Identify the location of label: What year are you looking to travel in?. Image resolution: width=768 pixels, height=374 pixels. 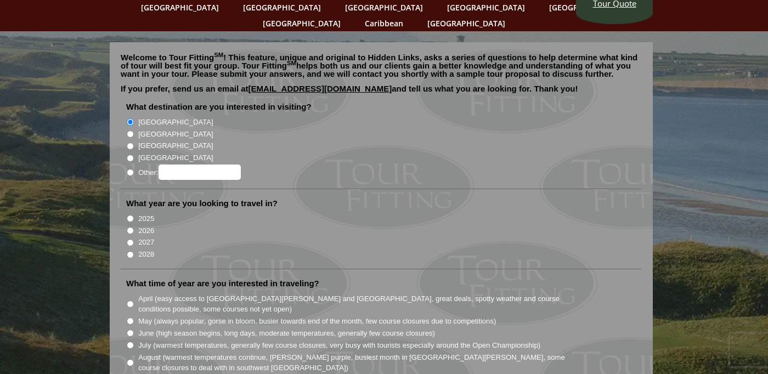
(202, 204).